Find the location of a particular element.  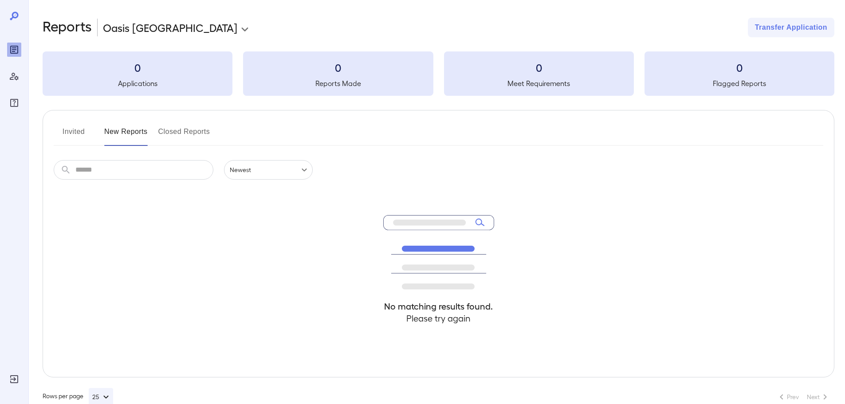

h5: Reports Made is located at coordinates (338, 83).